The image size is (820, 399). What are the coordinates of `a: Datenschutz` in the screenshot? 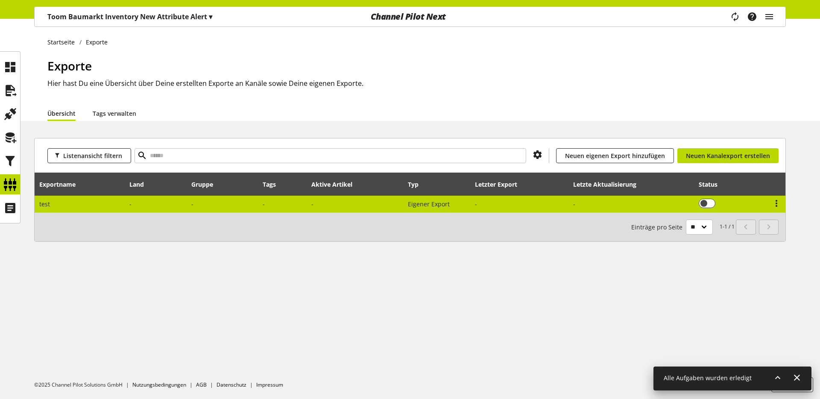 It's located at (231, 384).